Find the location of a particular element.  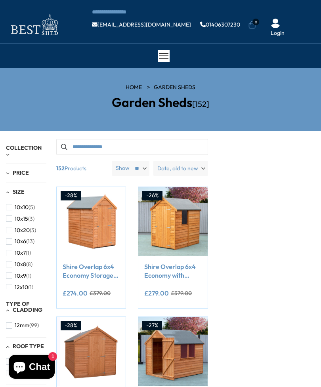

img: Shire Overlap 7x5 Economy Storage Shed - Best Shed is located at coordinates (91, 352).